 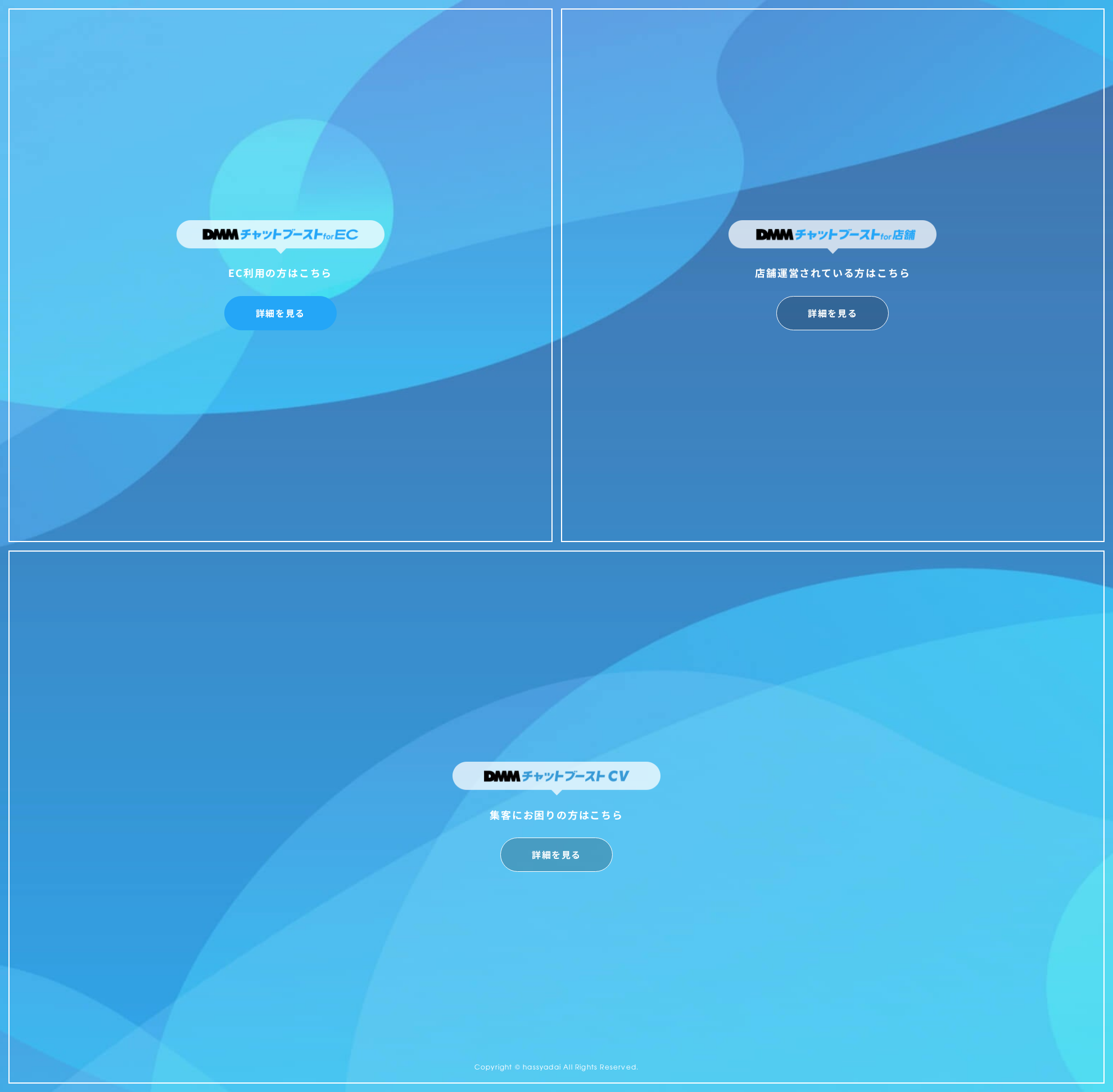 What do you see at coordinates (556, 815) in the screenshot?
I see `div: 集客にお困りの方はこちら` at bounding box center [556, 815].